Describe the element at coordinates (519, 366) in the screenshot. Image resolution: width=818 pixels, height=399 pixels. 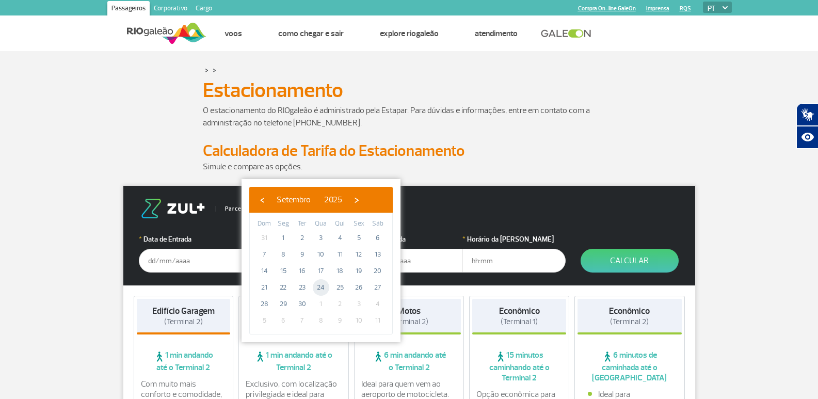
I see `span: 15 minutos caminhando até o Terminal 2` at that location.